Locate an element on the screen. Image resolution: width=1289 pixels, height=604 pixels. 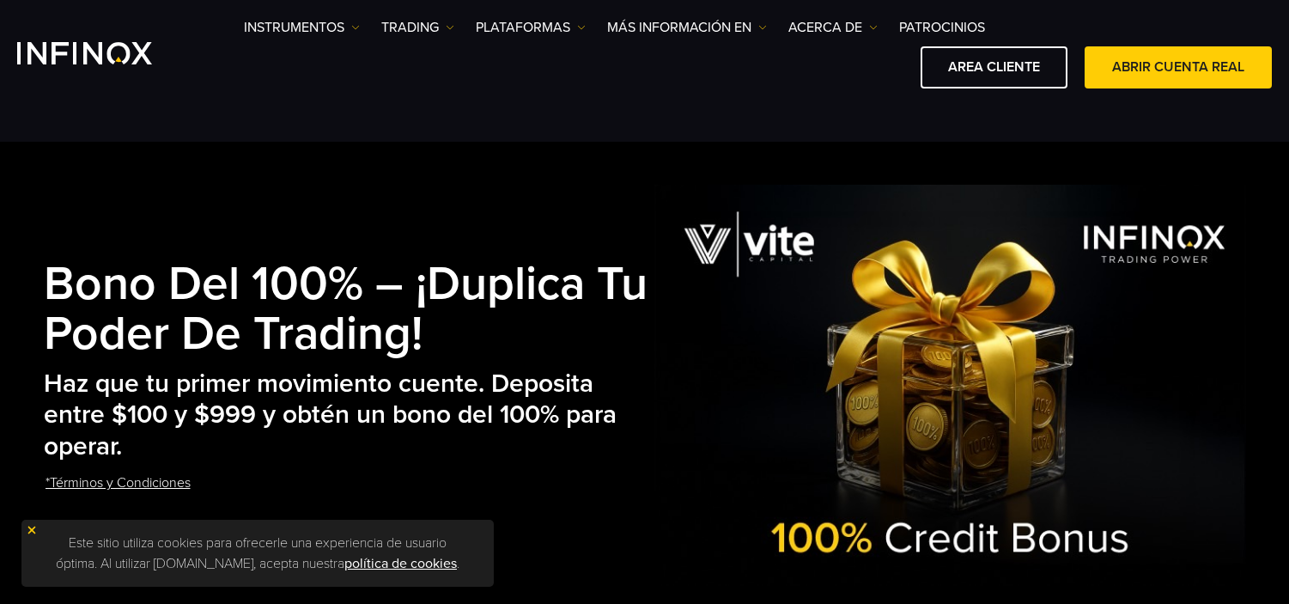
a: Instrumentos is located at coordinates (301, 27).